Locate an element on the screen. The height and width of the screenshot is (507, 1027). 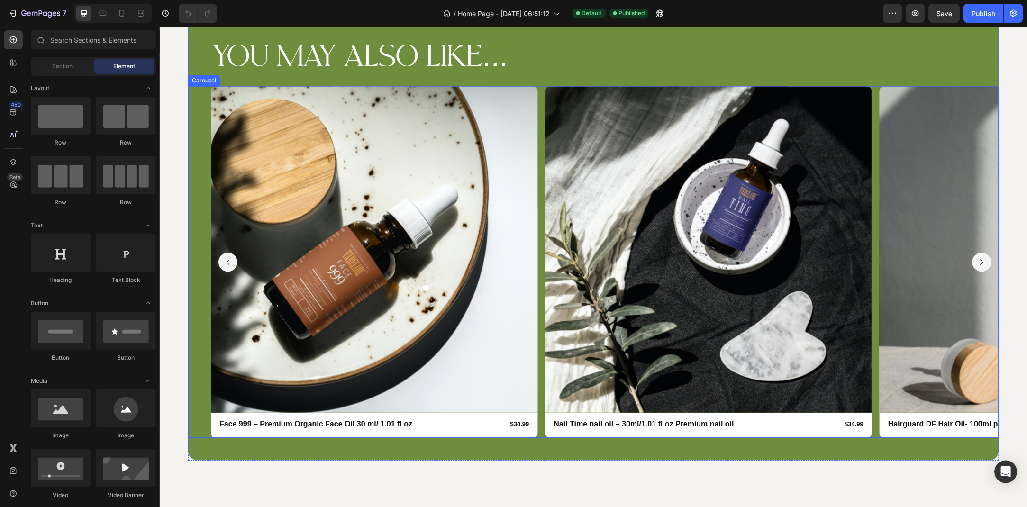
span: Layout is located at coordinates (40, 88).